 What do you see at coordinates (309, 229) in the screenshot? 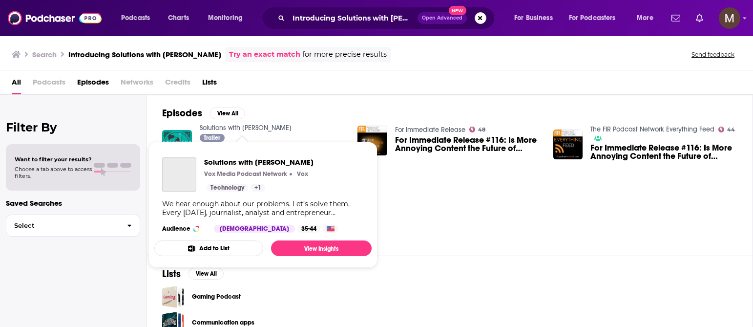
I see `div: 35-44` at bounding box center [309, 229].